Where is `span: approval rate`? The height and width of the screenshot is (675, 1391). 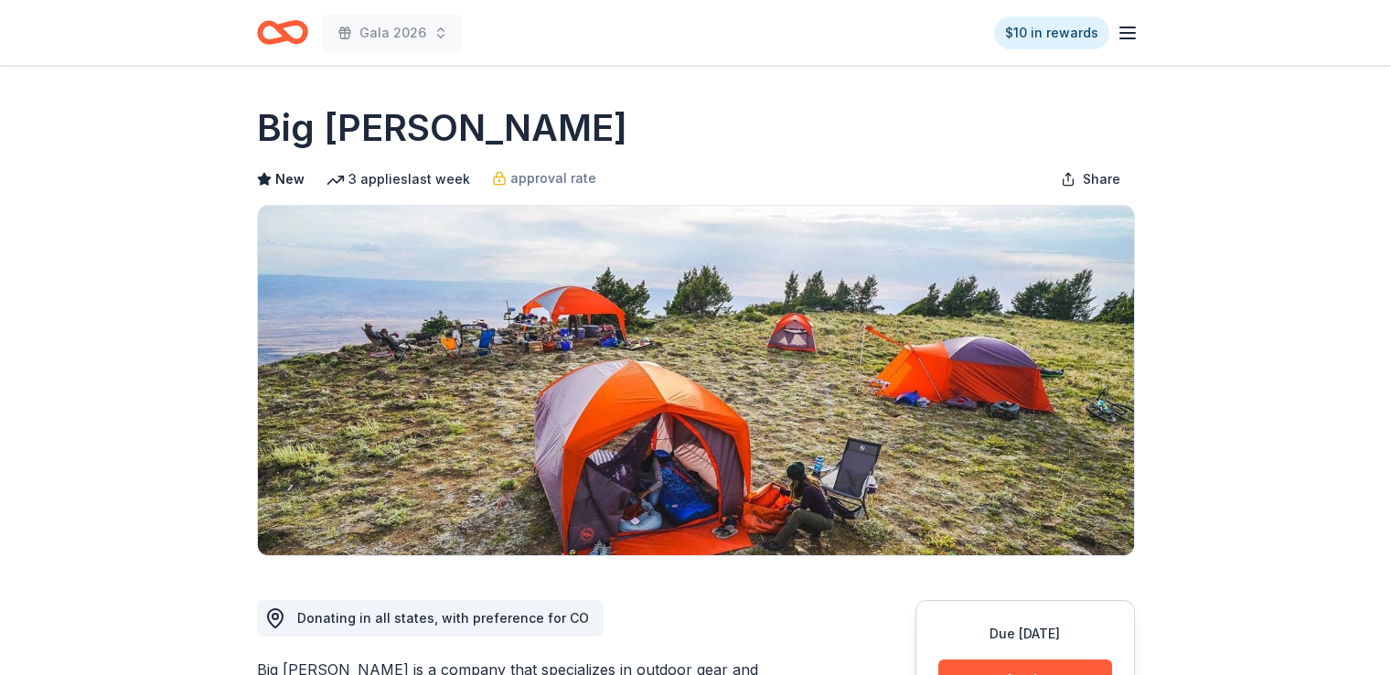
span: approval rate is located at coordinates (553, 178).